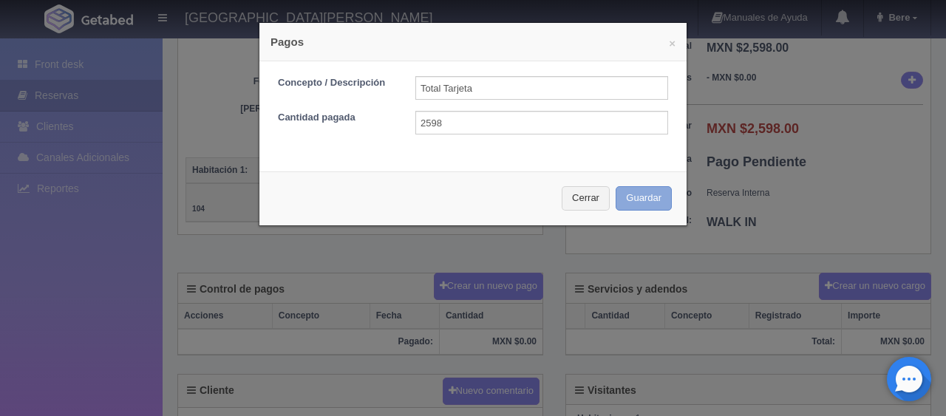 The width and height of the screenshot is (946, 416). I want to click on button: Cerrar, so click(585, 198).